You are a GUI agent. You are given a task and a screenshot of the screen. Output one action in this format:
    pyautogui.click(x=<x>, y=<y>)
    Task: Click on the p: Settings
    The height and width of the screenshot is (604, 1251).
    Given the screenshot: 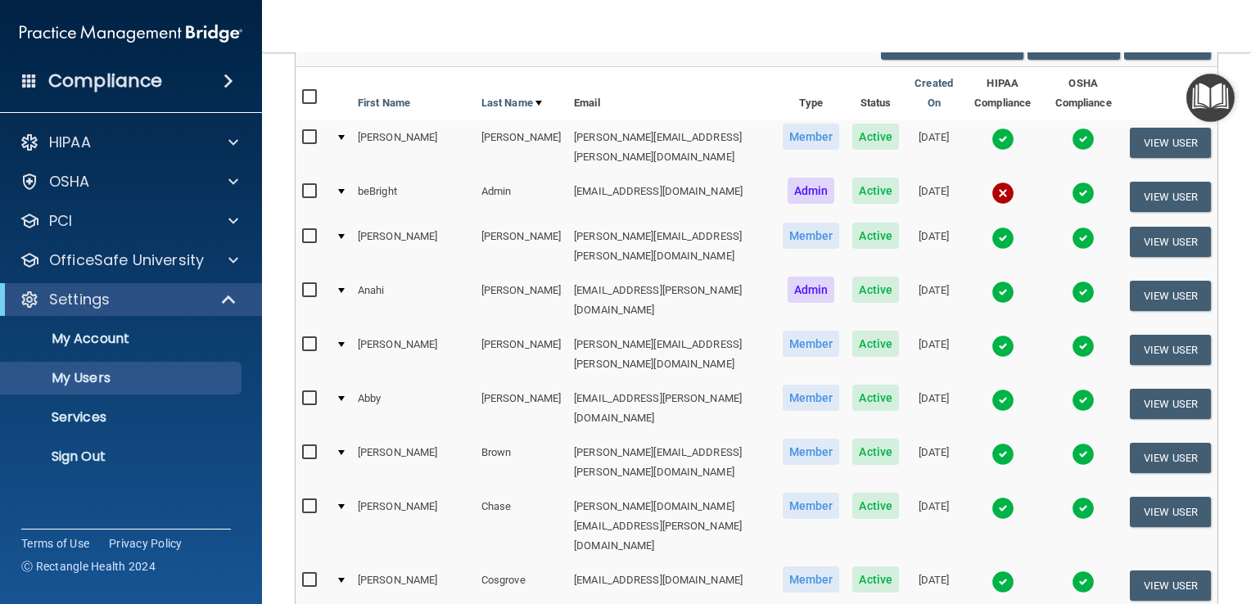 What is the action you would take?
    pyautogui.click(x=79, y=300)
    